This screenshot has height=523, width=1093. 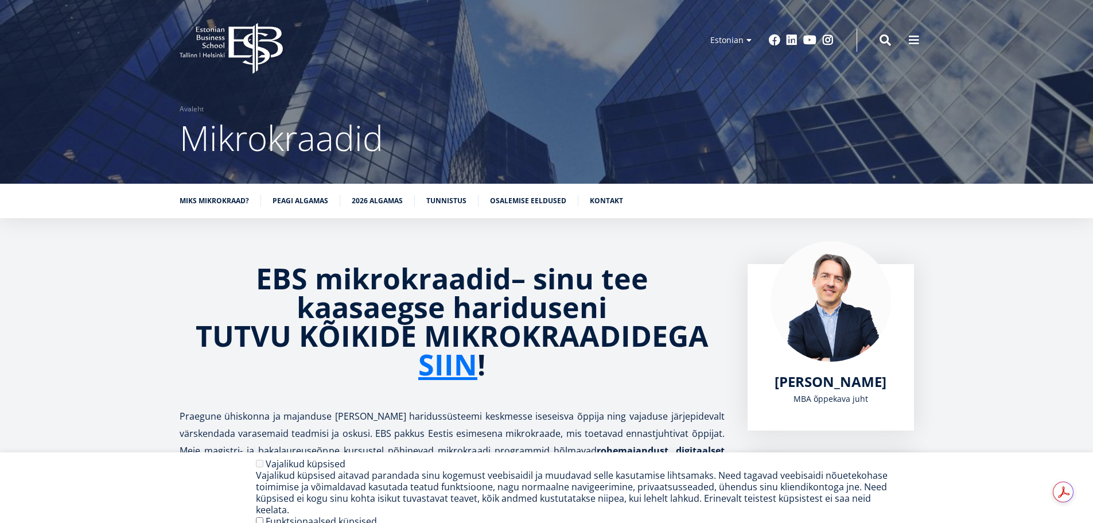 What do you see at coordinates (446, 201) in the screenshot?
I see `a: Tunnistus` at bounding box center [446, 201].